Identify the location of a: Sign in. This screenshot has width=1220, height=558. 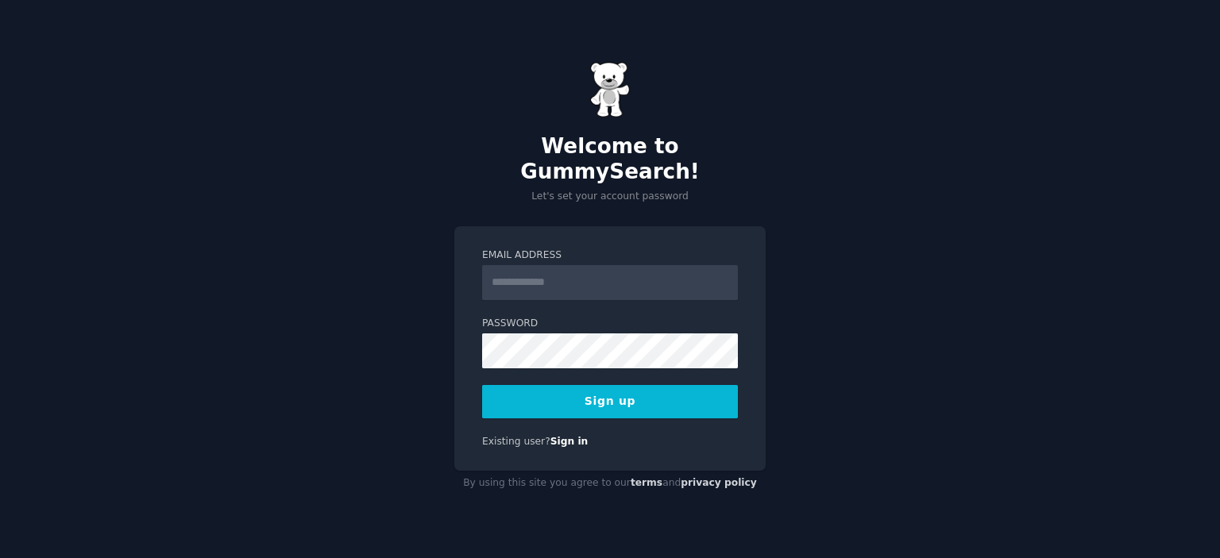
(570, 442).